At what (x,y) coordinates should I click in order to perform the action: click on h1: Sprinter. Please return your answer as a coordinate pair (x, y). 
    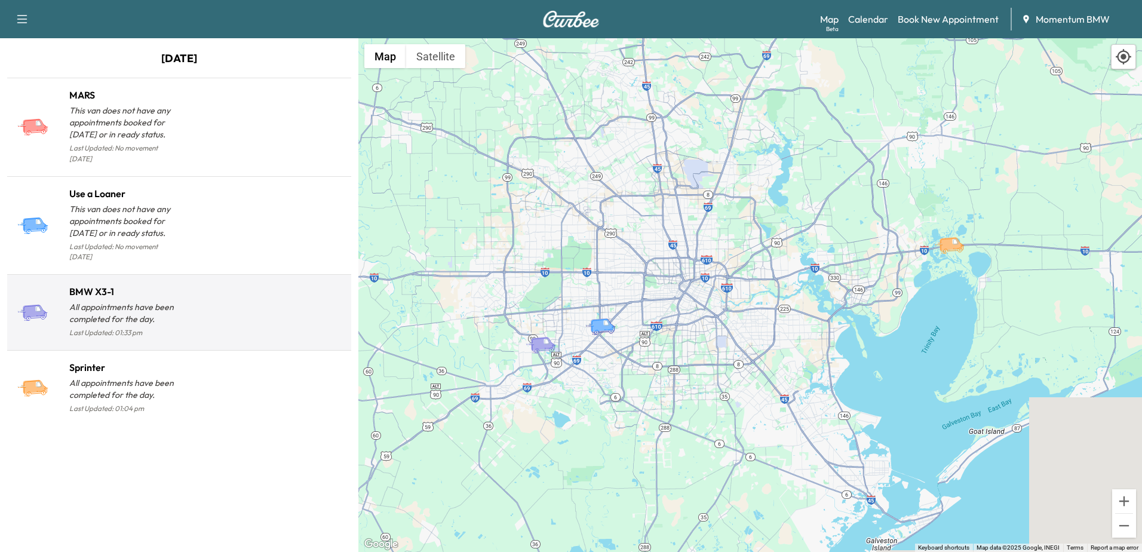
    Looking at the image, I should click on (124, 367).